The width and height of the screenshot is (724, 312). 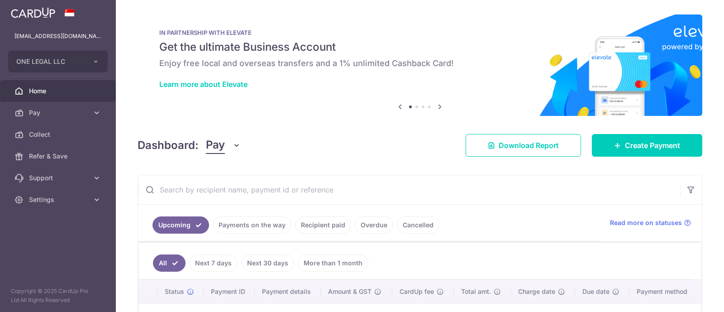 I want to click on span: Home, so click(x=59, y=91).